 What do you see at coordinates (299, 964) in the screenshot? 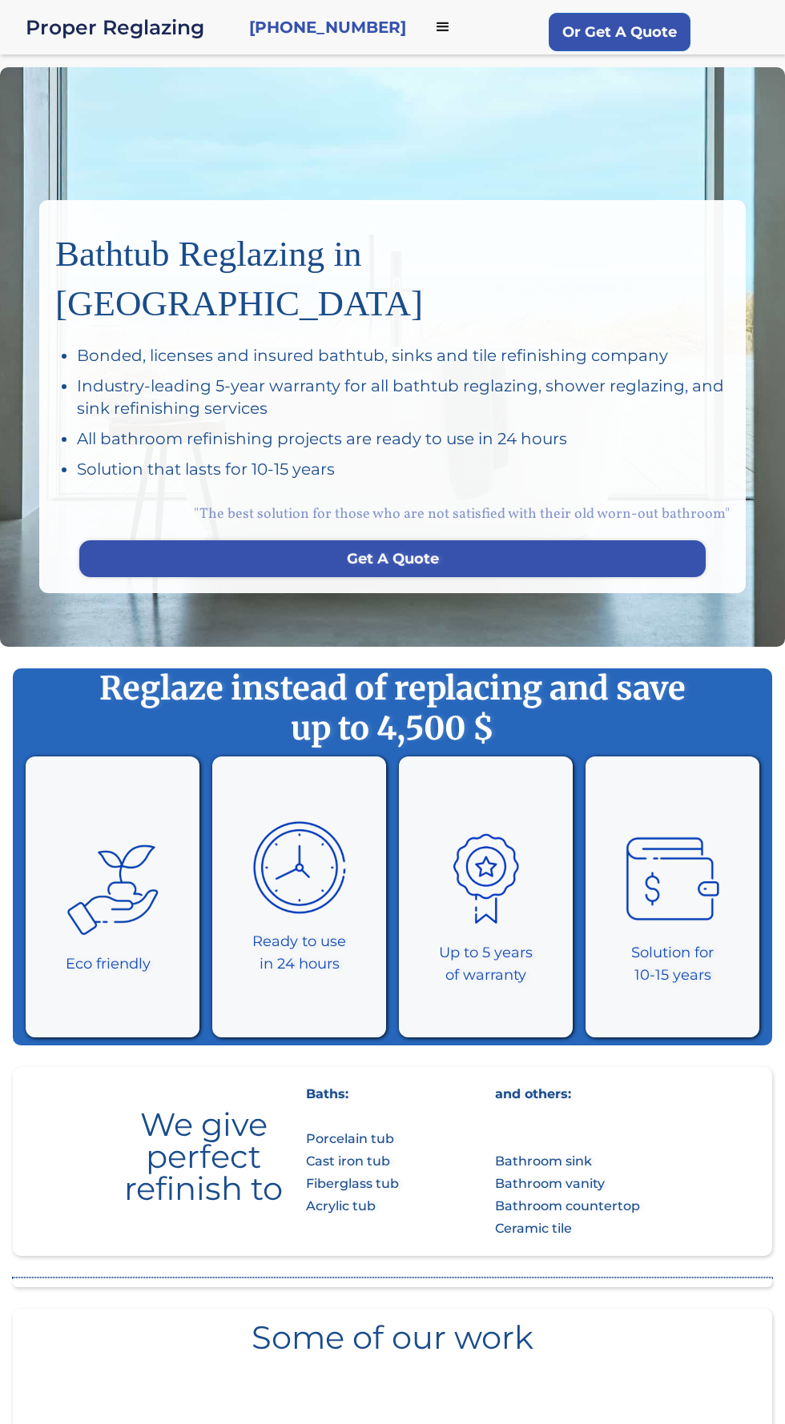
I see `div: Ready to use in 24 hours ‍` at bounding box center [299, 964].